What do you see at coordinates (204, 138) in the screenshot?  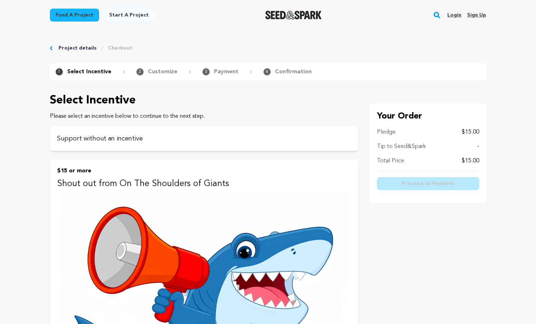 I see `p: Support without an incentive` at bounding box center [204, 138].